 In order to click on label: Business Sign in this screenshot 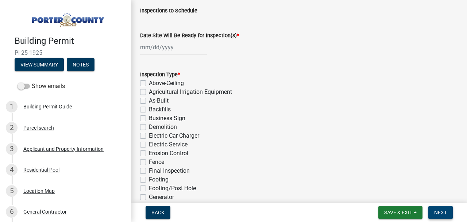, I will do `click(167, 118)`.